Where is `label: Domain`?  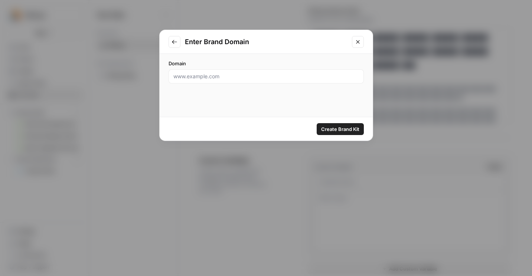 label: Domain is located at coordinates (266, 64).